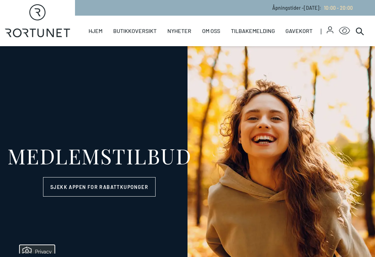 The image size is (375, 257). What do you see at coordinates (99, 187) in the screenshot?
I see `a: Sjekk appen for rabattkuponger` at bounding box center [99, 187].